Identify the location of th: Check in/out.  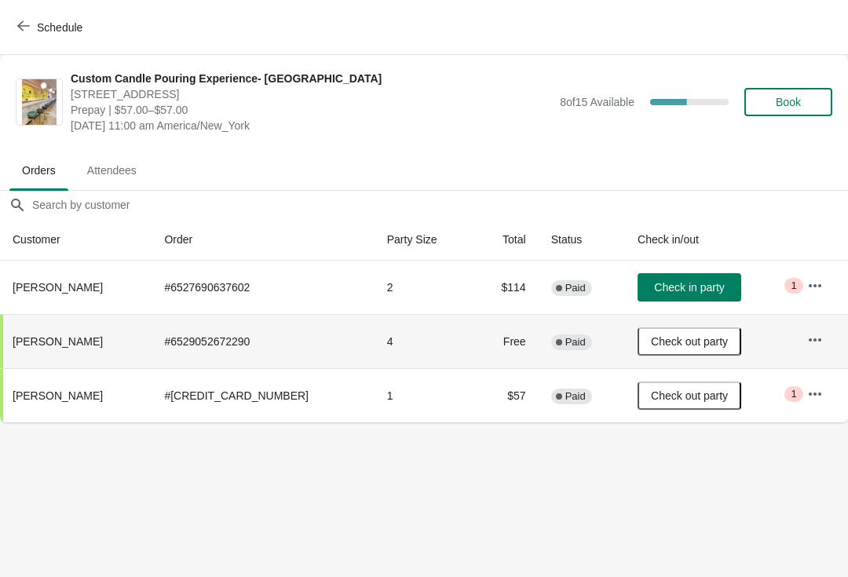
(710, 239).